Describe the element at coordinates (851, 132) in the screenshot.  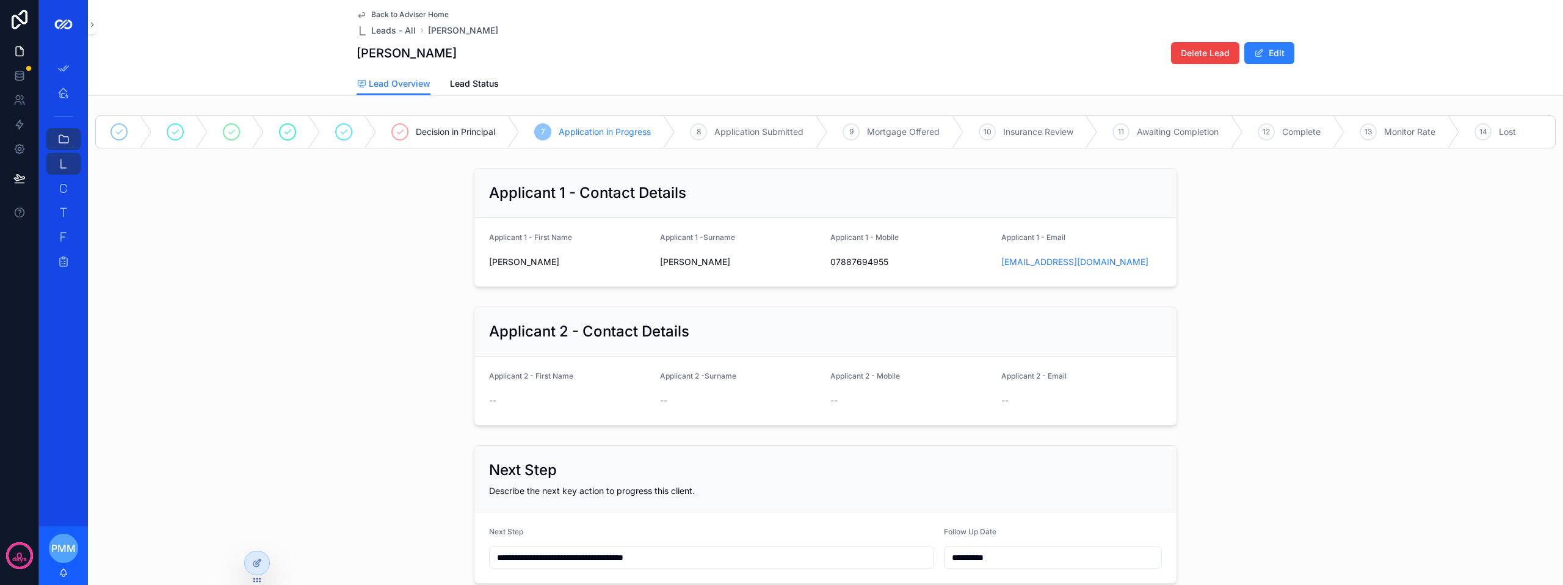
I see `span: 9` at that location.